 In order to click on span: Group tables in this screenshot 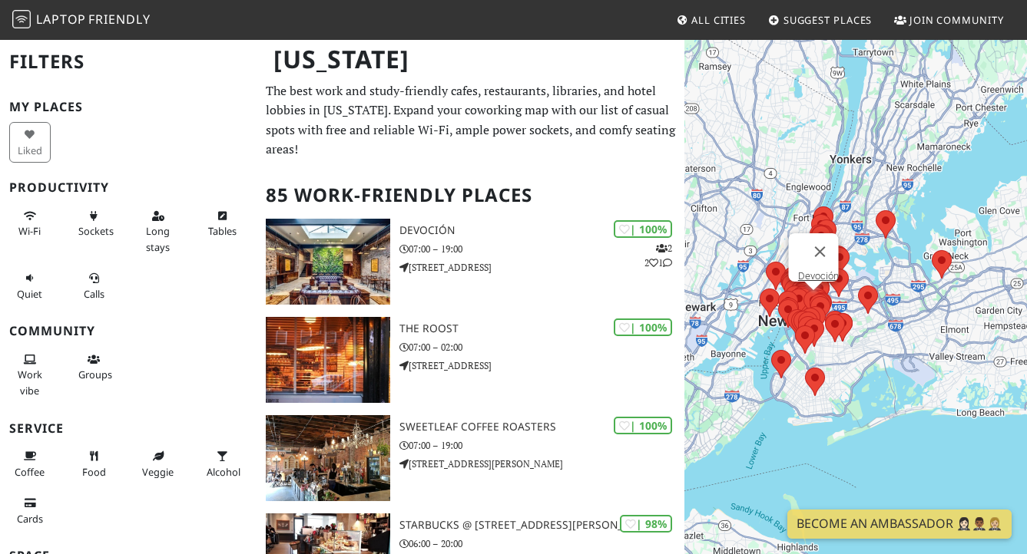, I will do `click(95, 375)`.